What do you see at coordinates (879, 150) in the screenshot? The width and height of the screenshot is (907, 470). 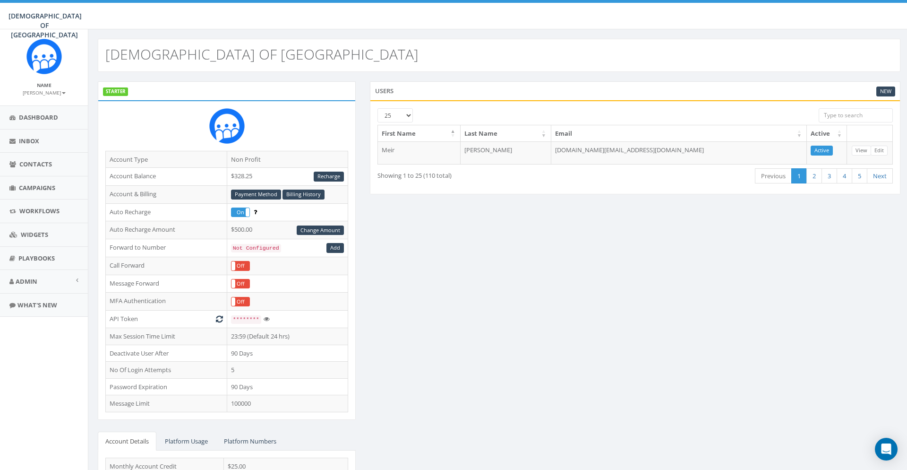 I see `a: Edit` at bounding box center [879, 150].